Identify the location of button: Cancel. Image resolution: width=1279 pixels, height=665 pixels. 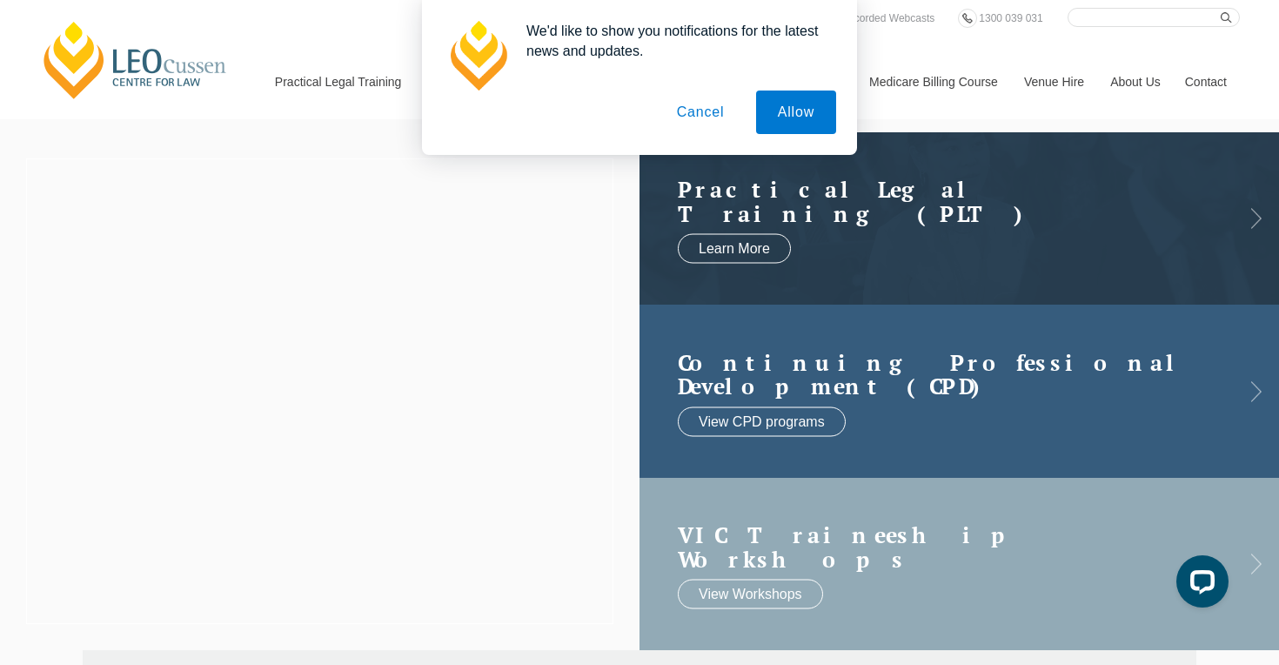
(700, 112).